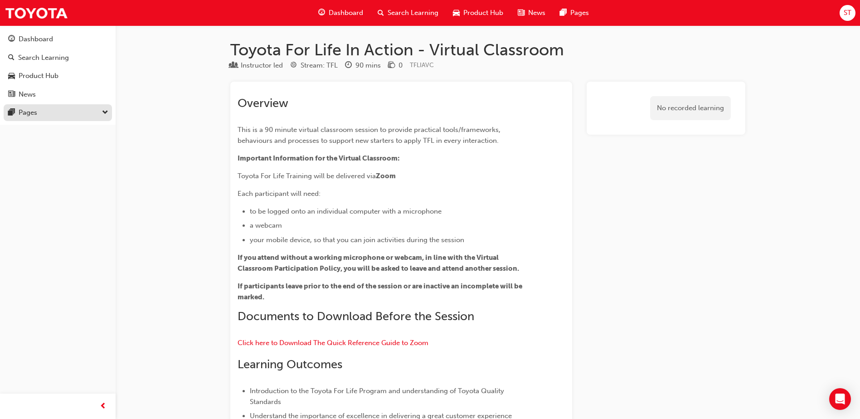 Image resolution: width=860 pixels, height=419 pixels. What do you see at coordinates (261, 65) in the screenshot?
I see `div: Instructor led` at bounding box center [261, 65].